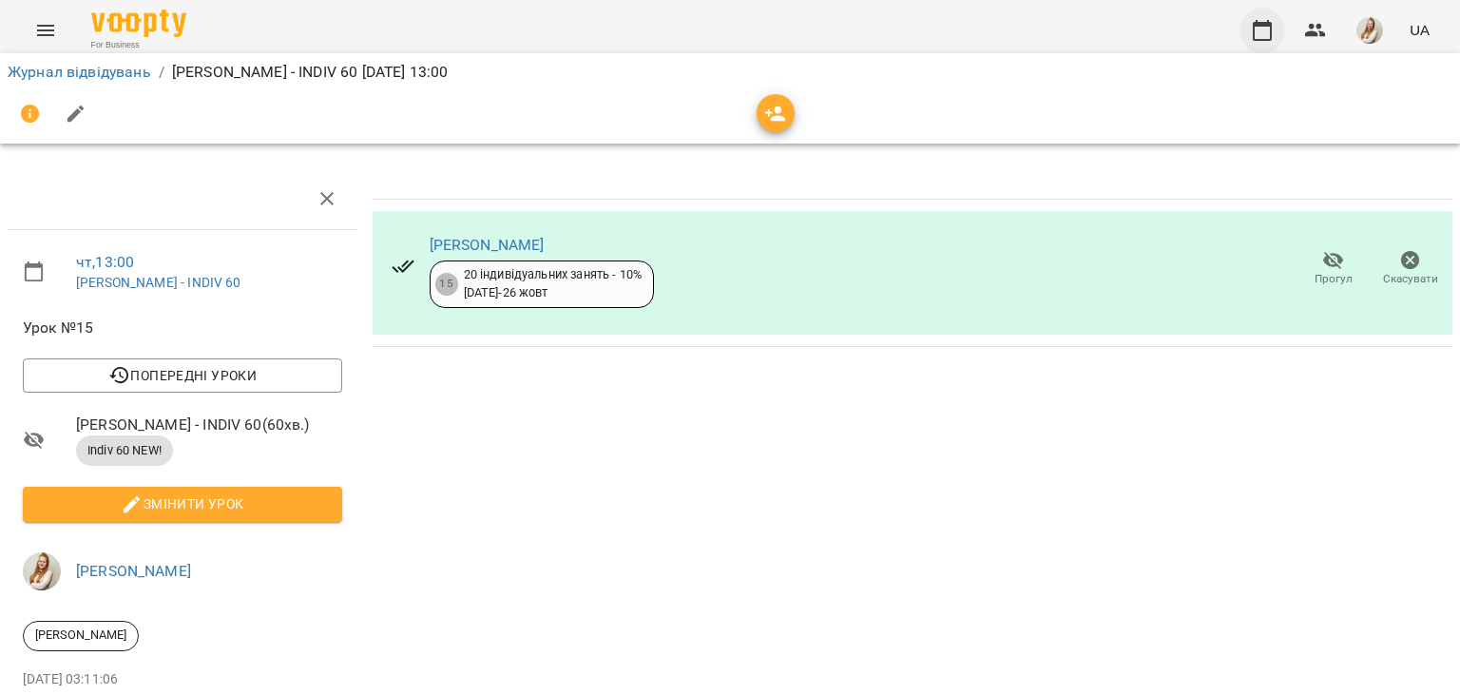 This screenshot has height=695, width=1460. Describe the element at coordinates (139, 23) in the screenshot. I see `img: Voopty Logo` at that location.